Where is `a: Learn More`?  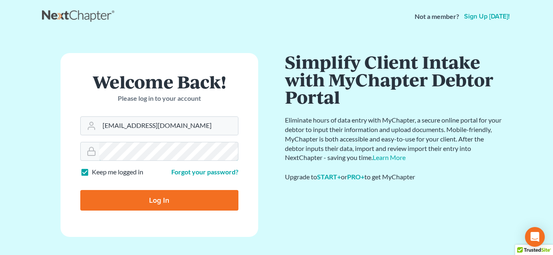 a: Learn More is located at coordinates (389, 157).